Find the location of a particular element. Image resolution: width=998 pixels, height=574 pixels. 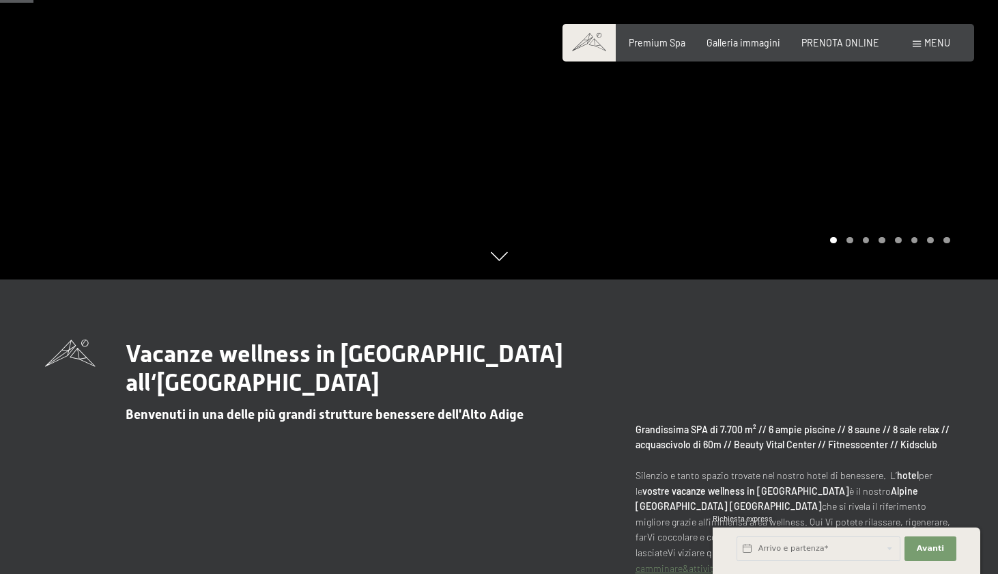

div: Carousel Page 5 is located at coordinates (899, 240).